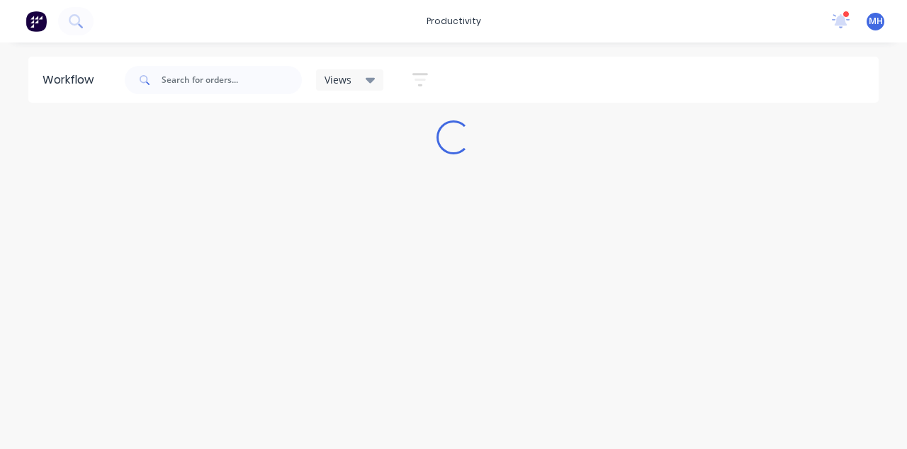 The height and width of the screenshot is (449, 907). What do you see at coordinates (36, 21) in the screenshot?
I see `img: Factory` at bounding box center [36, 21].